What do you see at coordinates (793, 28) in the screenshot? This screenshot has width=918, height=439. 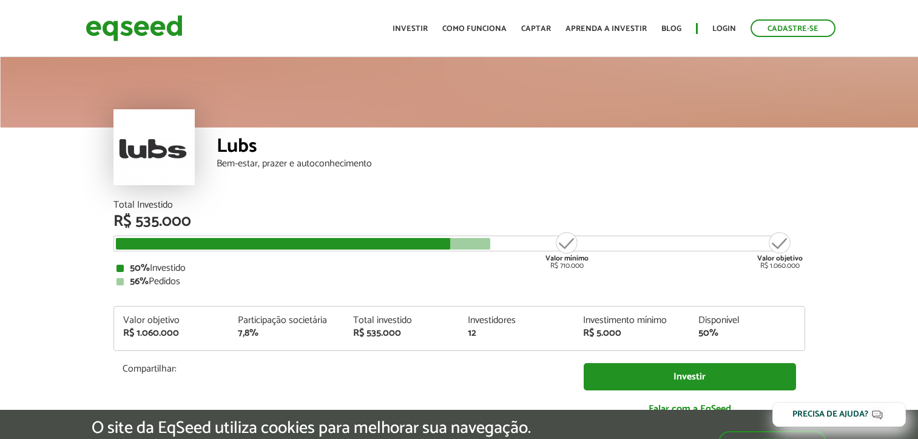 I see `a: Cadastre-se` at bounding box center [793, 28].